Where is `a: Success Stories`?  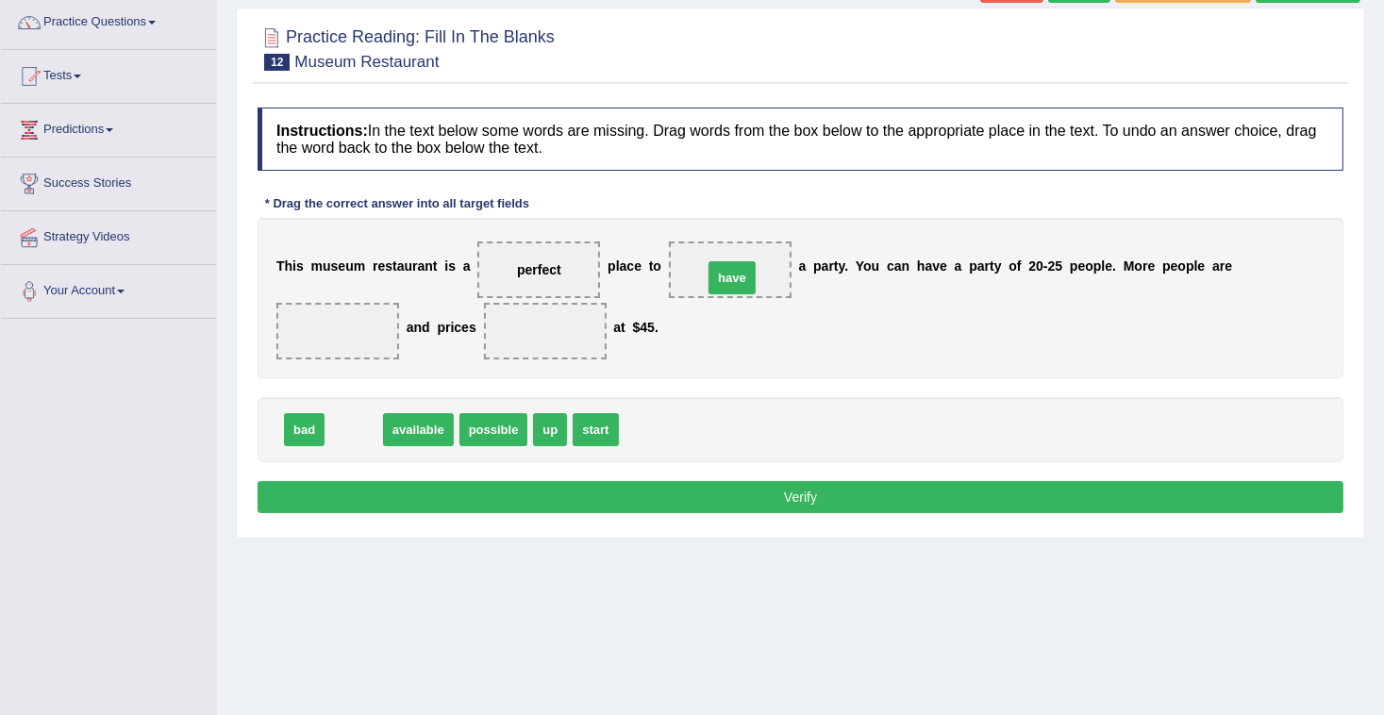 a: Success Stories is located at coordinates (108, 181).